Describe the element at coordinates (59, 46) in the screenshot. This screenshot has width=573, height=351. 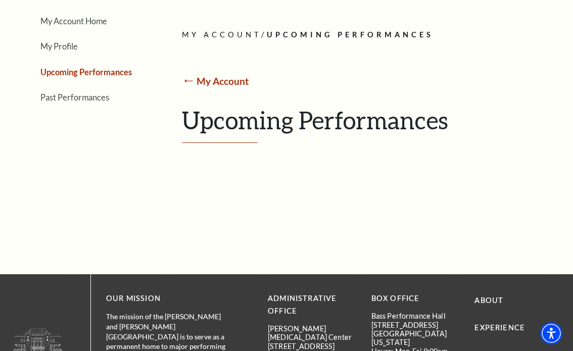
I see `a: My Profile` at that location.